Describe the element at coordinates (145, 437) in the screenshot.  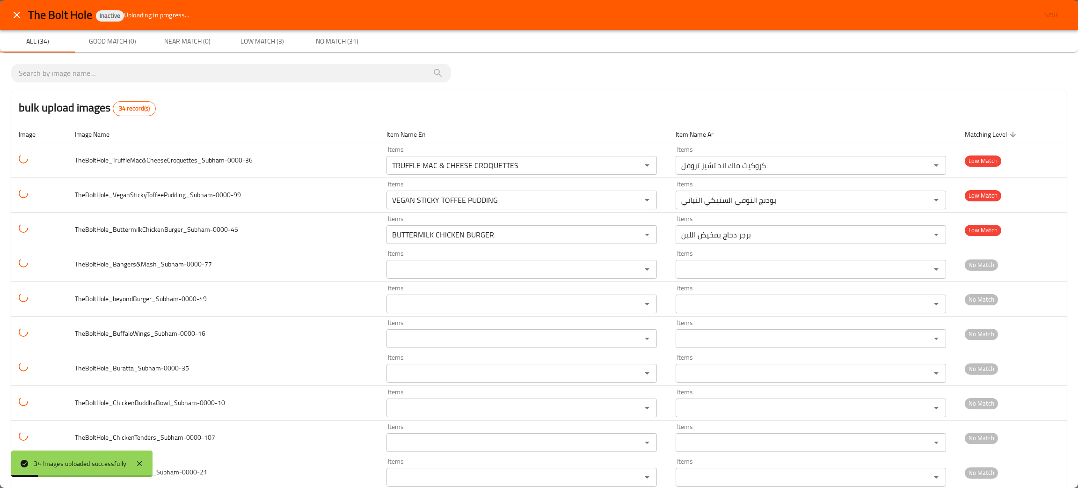
I see `span: TheBoltHole_ChickenTenders_Subham-0000-107` at that location.